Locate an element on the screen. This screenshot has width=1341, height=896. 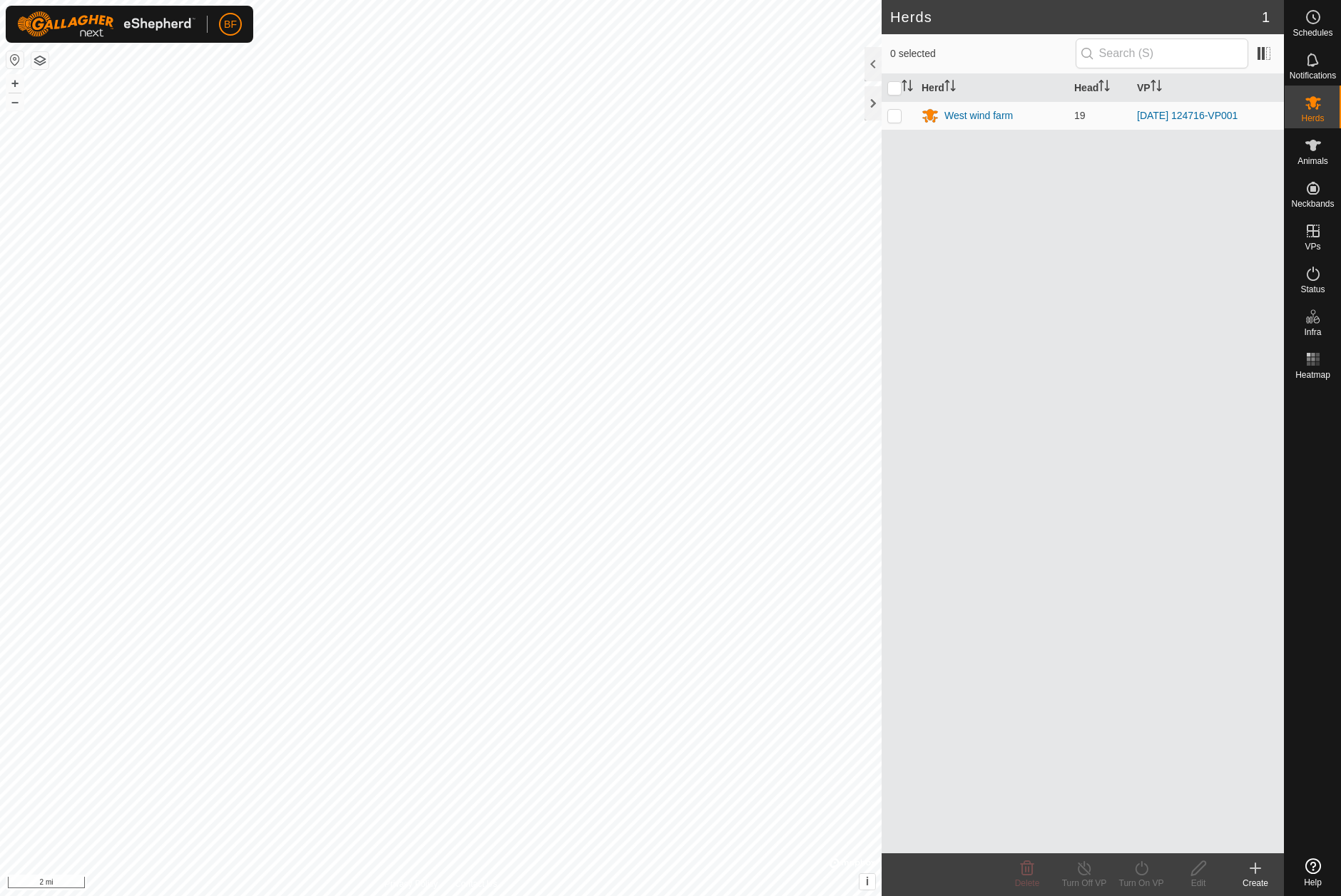
span: Animals is located at coordinates (1312, 162).